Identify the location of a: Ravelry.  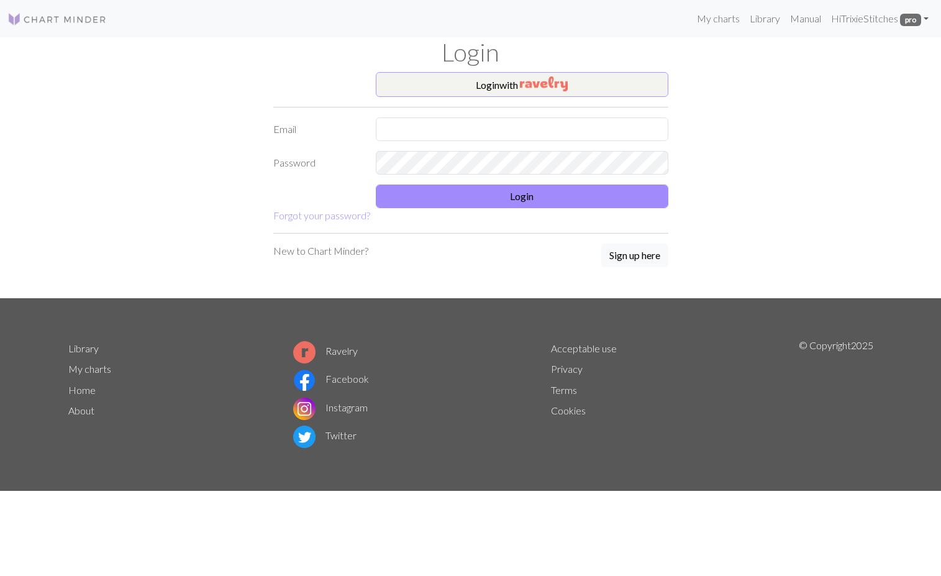
(325, 350).